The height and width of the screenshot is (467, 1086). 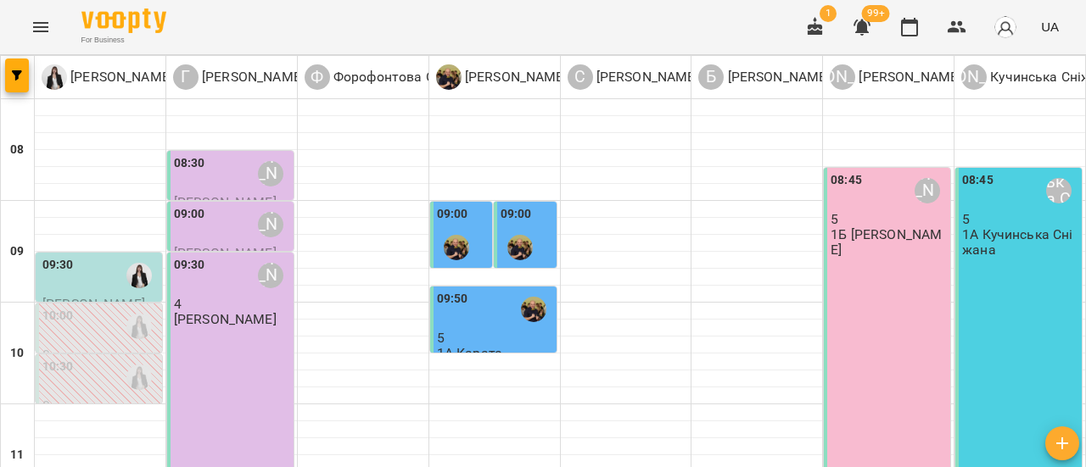 I want to click on span: 99+, so click(x=876, y=14).